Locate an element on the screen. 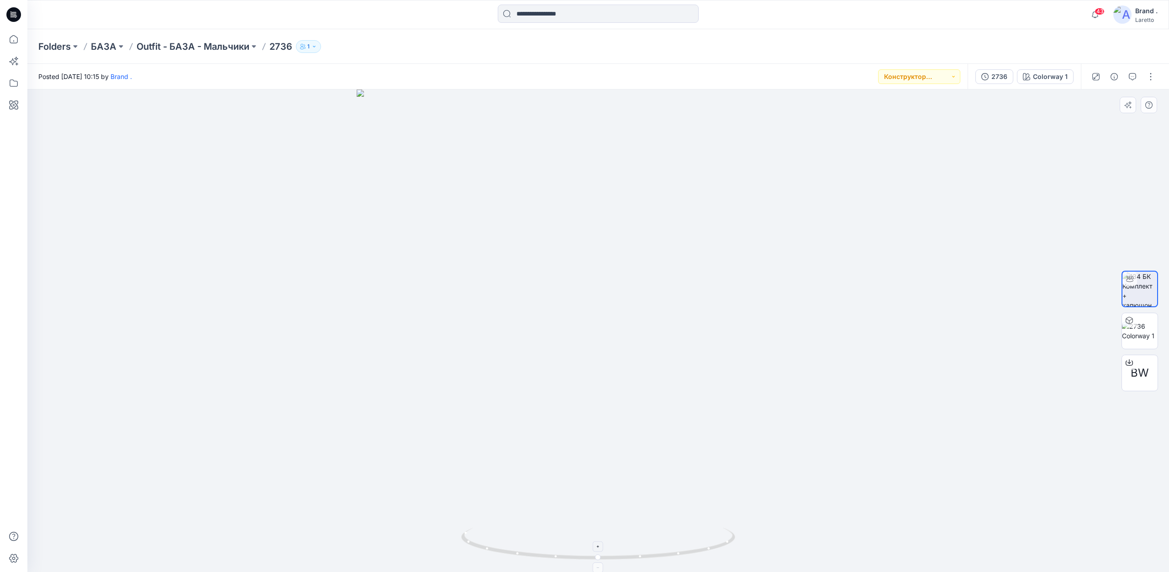 The image size is (1169, 572). div: 2736 is located at coordinates (999, 77).